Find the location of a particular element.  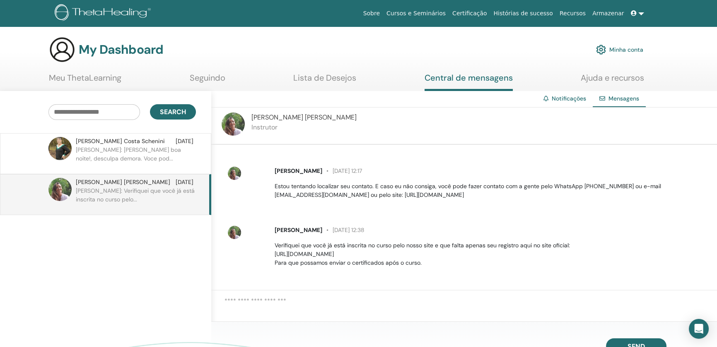

button: Search is located at coordinates (173, 112).